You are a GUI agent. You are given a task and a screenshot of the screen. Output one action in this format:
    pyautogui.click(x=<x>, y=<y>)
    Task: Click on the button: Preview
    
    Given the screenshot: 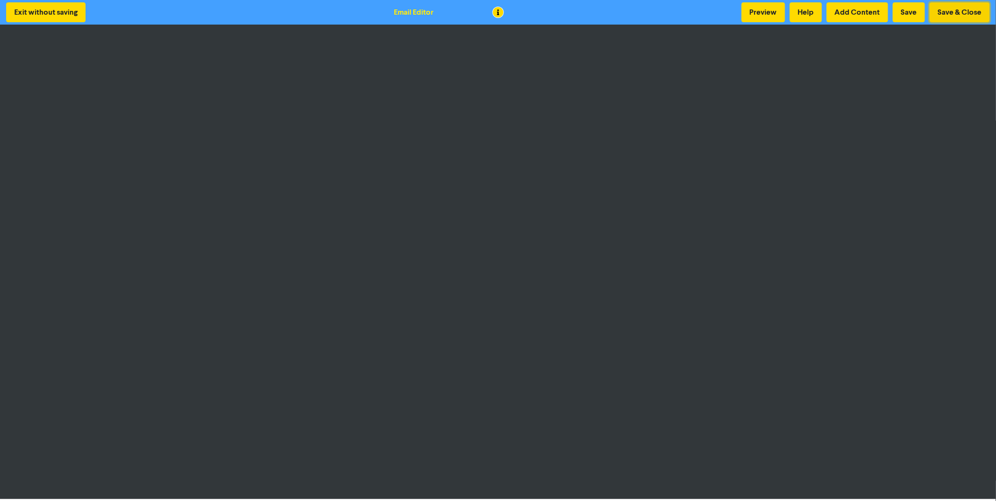 What is the action you would take?
    pyautogui.click(x=763, y=12)
    